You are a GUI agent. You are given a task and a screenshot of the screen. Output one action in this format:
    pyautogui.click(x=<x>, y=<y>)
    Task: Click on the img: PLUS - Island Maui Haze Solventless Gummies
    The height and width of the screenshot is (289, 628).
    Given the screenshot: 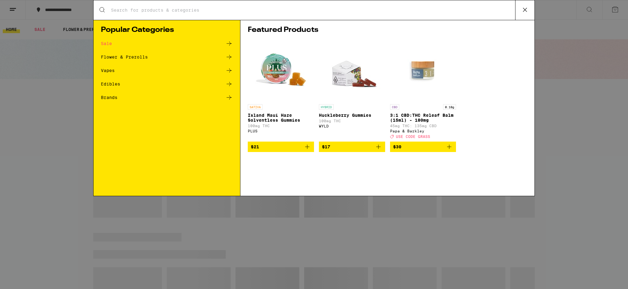 What is the action you would take?
    pyautogui.click(x=281, y=70)
    